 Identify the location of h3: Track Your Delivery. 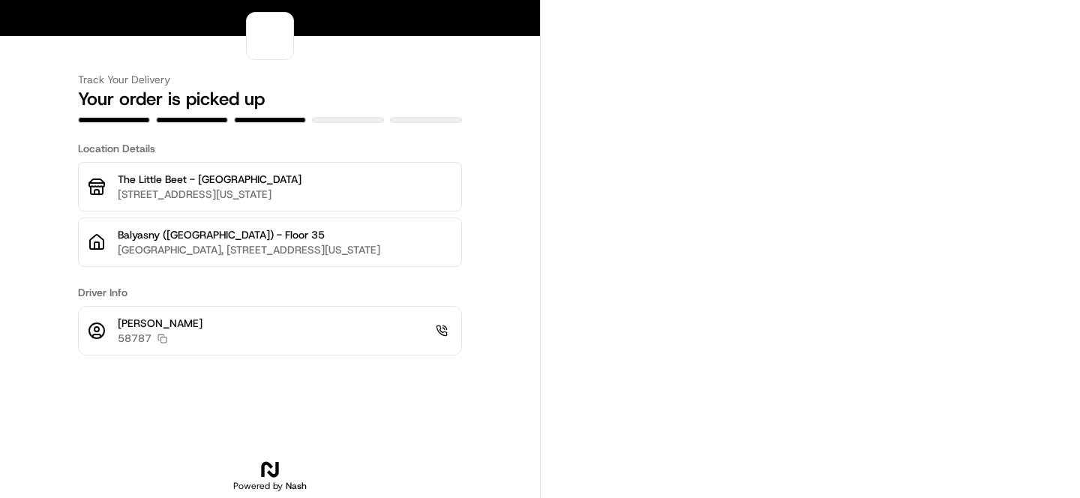
(270, 80).